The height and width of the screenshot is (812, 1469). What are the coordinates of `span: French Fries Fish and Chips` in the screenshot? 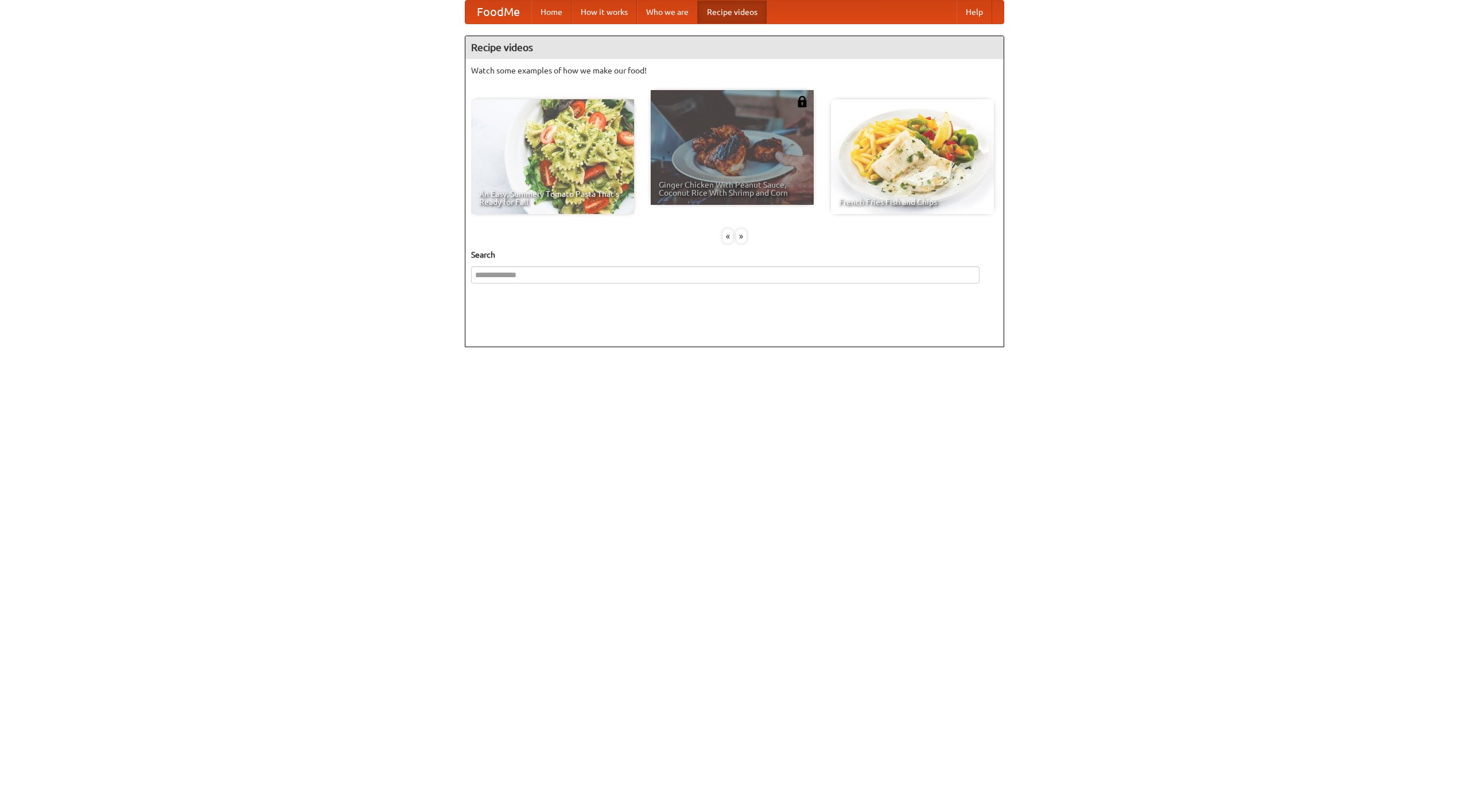 It's located at (912, 202).